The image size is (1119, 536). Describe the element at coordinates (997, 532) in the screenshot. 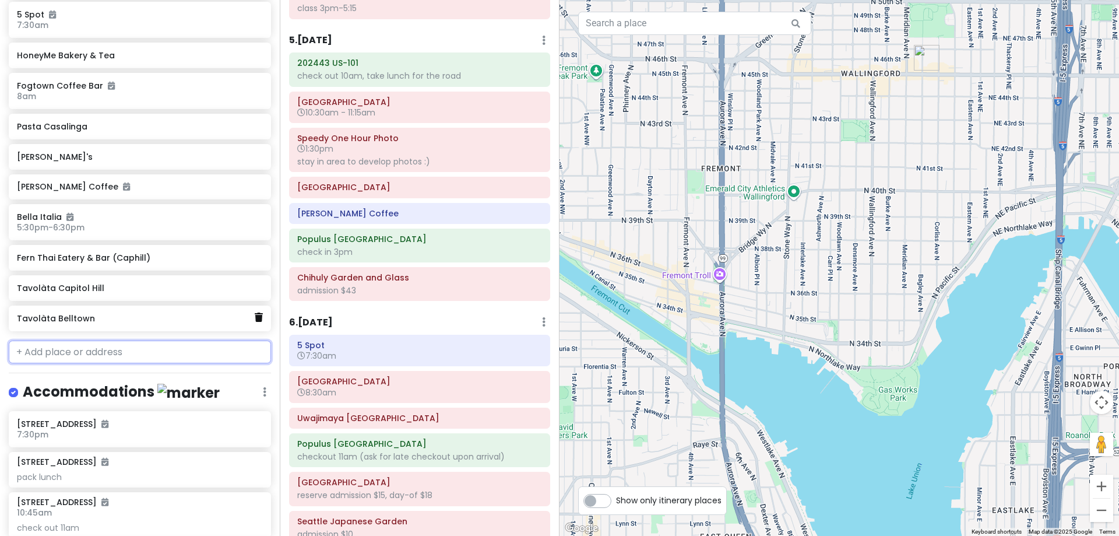

I see `button: Keyboard shortcuts` at that location.